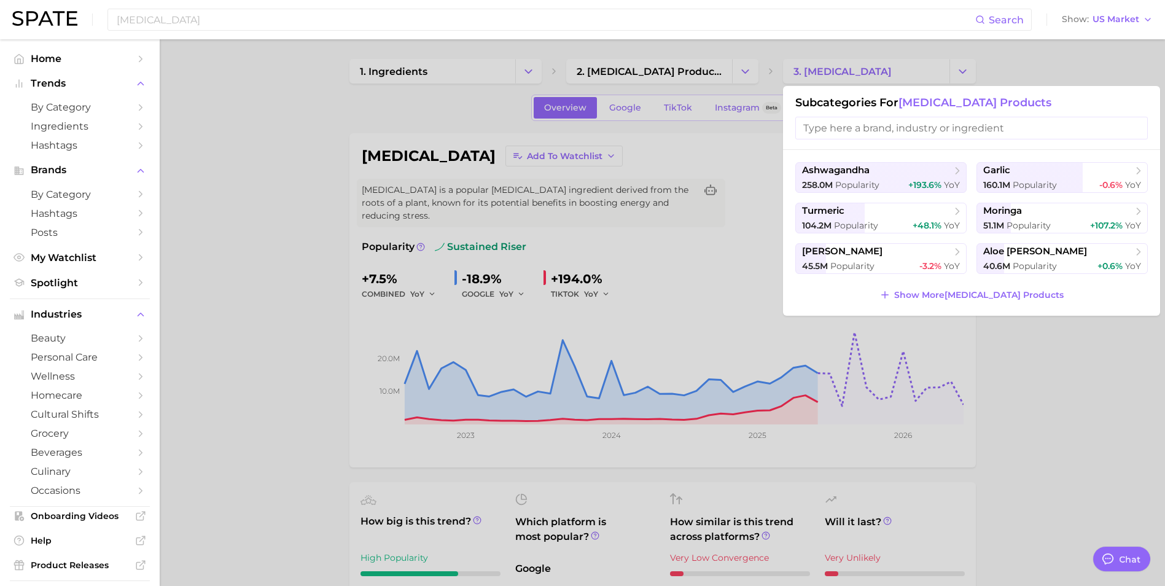 The width and height of the screenshot is (1165, 586). I want to click on a: wellness, so click(80, 376).